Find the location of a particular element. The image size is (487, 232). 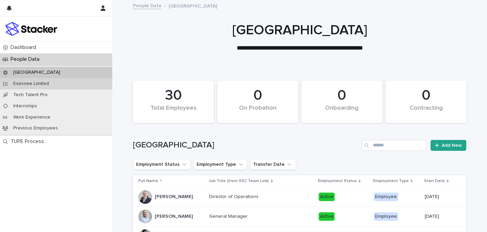

p: Previous Employees is located at coordinates (35, 128).